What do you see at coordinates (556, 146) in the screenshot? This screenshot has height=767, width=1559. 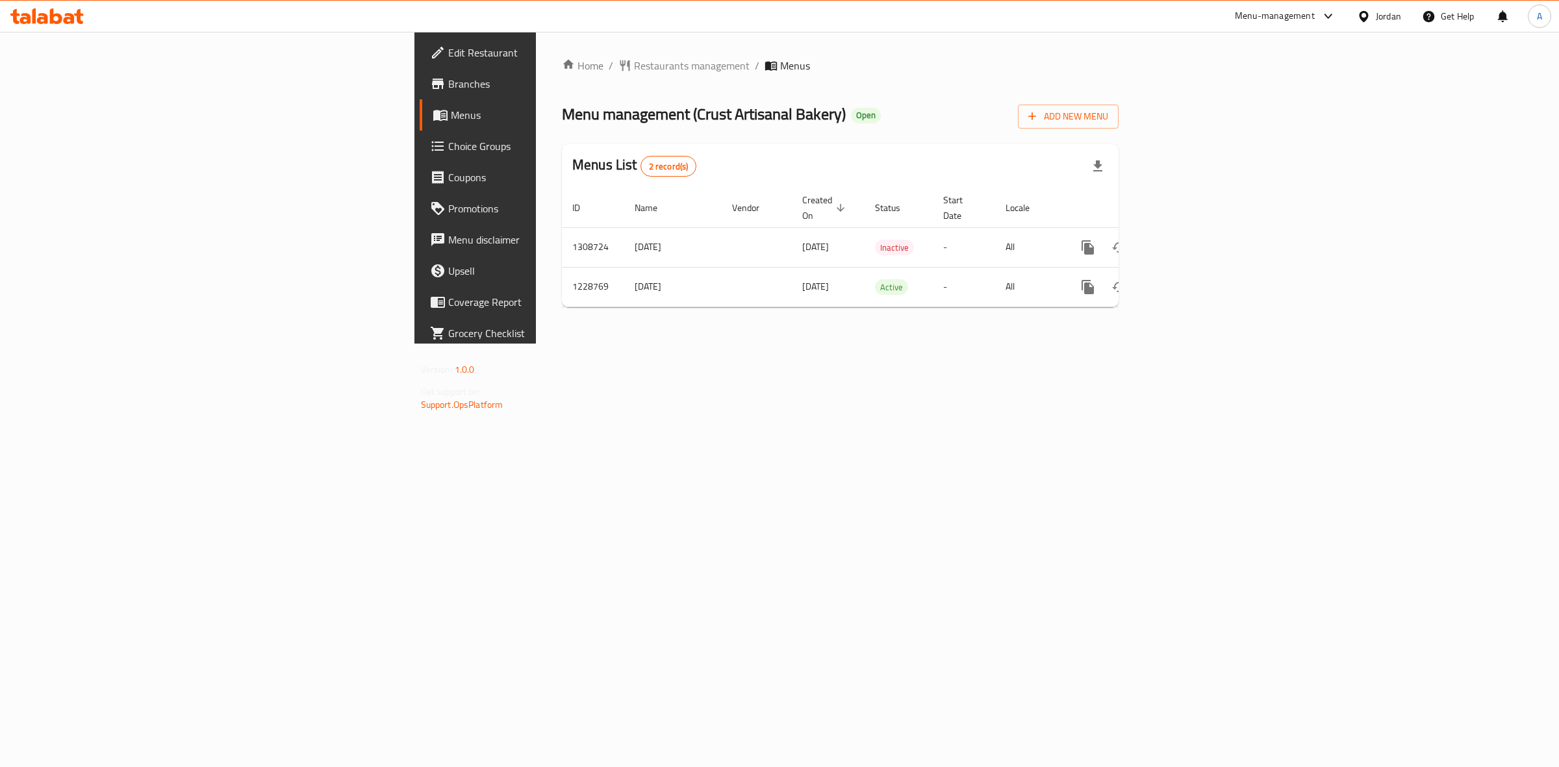 I see `span: Choice Groups` at bounding box center [556, 146].